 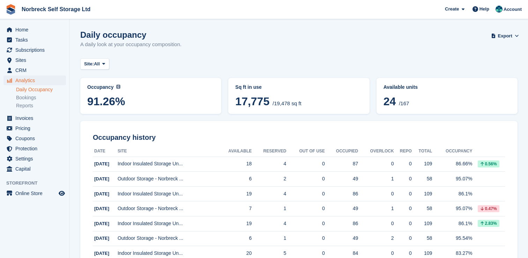 I want to click on span: Pricing, so click(x=36, y=128).